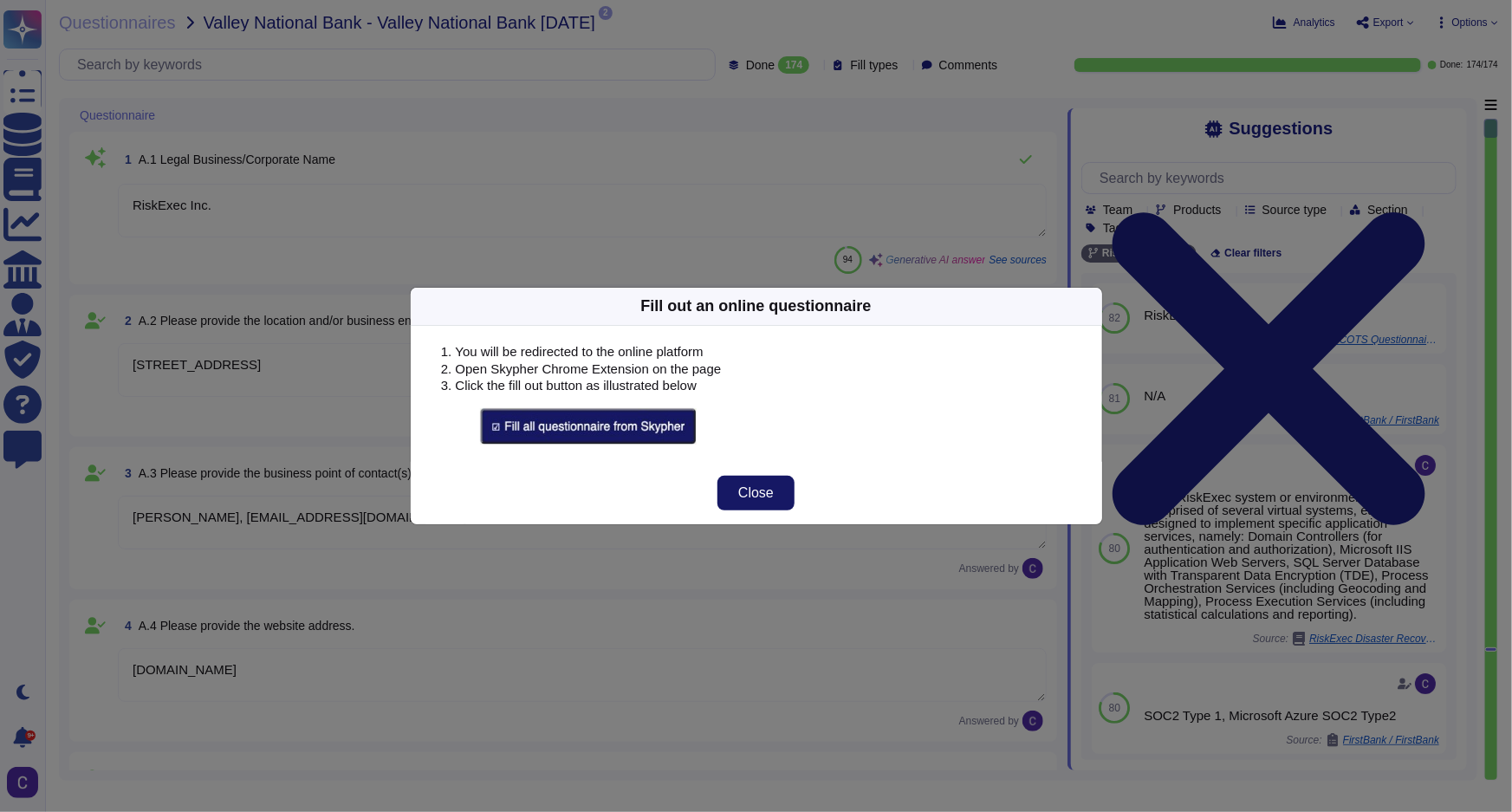 This screenshot has height=812, width=1512. Describe the element at coordinates (770, 369) in the screenshot. I see `li: Open Skypher Chrome Extension on the page` at that location.